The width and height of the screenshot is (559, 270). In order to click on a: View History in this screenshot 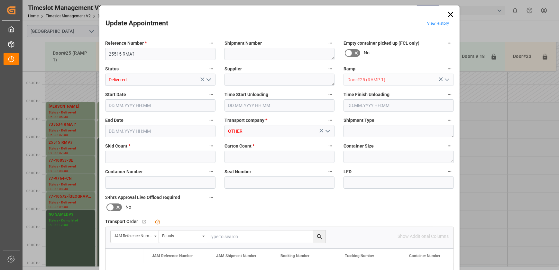, I will do `click(438, 23)`.